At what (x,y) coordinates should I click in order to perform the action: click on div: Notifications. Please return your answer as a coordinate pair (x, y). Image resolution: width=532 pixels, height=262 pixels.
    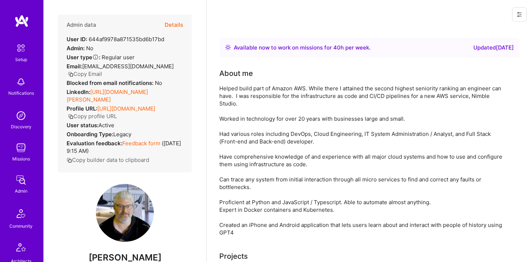
    Looking at the image, I should click on (21, 93).